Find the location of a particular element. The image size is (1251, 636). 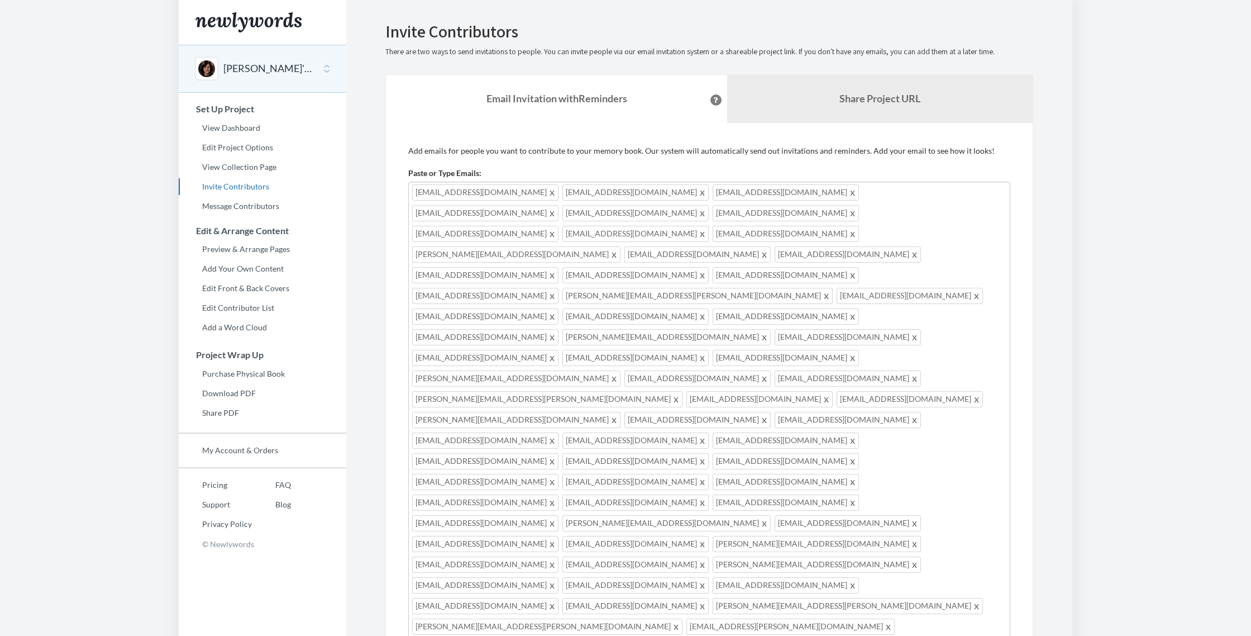

a: Add a Word Cloud is located at coordinates (263, 327).